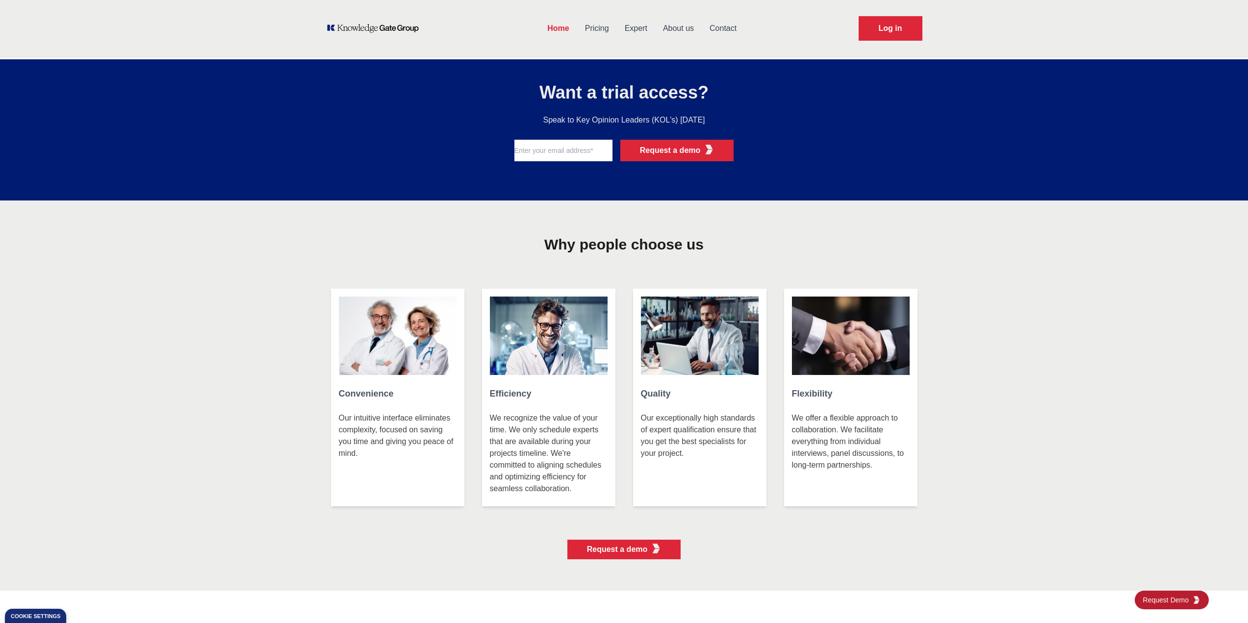  Describe the element at coordinates (851, 336) in the screenshot. I see `img: Hand shake` at that location.